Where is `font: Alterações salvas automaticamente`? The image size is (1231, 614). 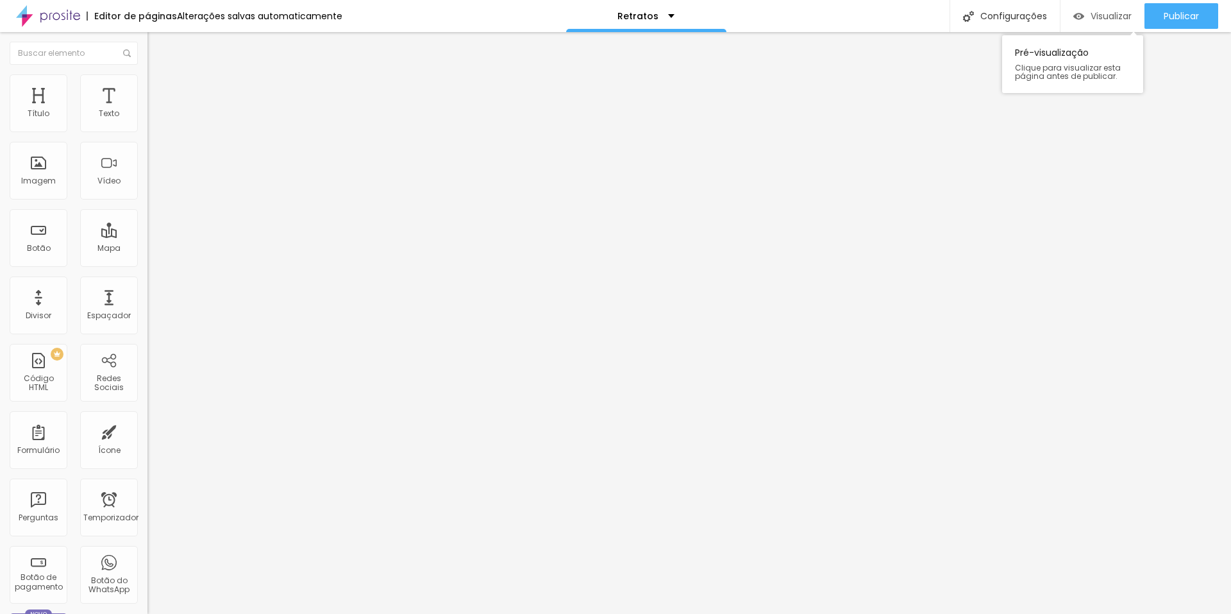 font: Alterações salvas automaticamente is located at coordinates (260, 16).